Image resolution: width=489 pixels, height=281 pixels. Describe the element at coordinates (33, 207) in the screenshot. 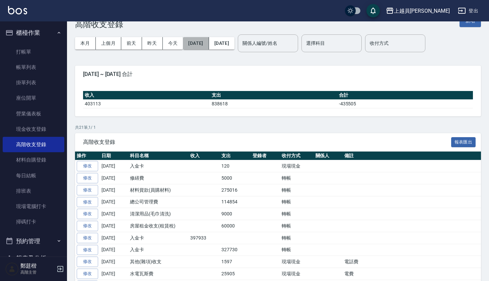

I see `a: 現場電腦打卡` at that location.